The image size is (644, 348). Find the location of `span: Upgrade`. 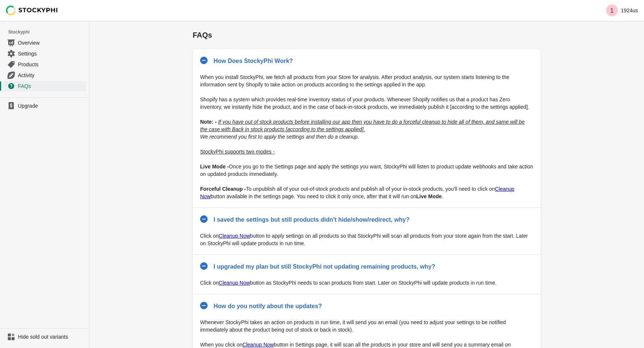

span: Upgrade is located at coordinates (51, 106).